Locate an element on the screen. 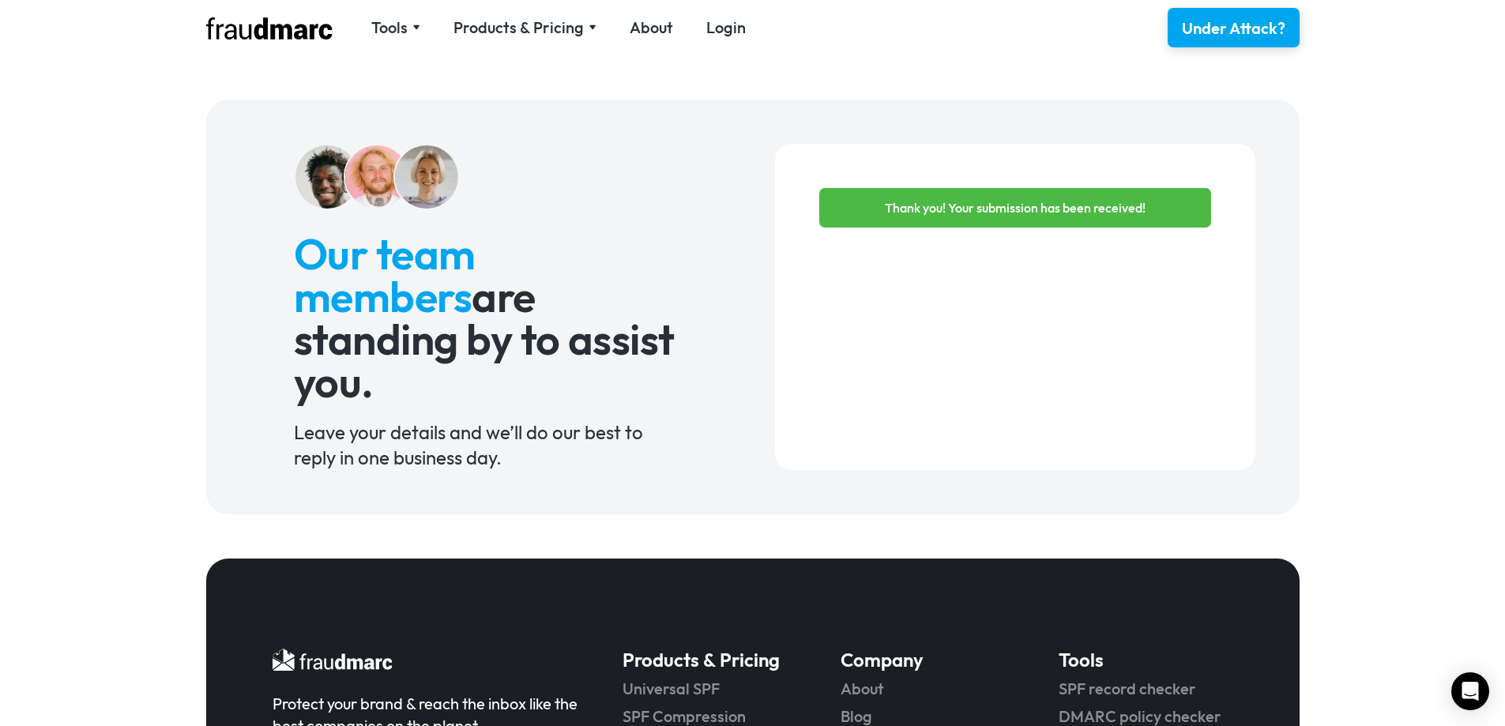 Image resolution: width=1505 pixels, height=726 pixels. span: Our team members is located at coordinates (385, 275).